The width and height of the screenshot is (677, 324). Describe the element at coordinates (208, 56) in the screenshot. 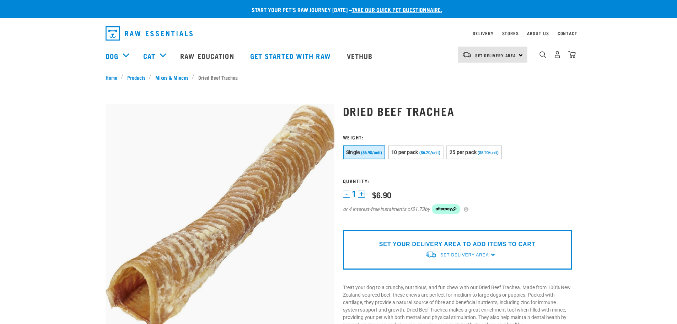

I see `a: Raw Education` at that location.